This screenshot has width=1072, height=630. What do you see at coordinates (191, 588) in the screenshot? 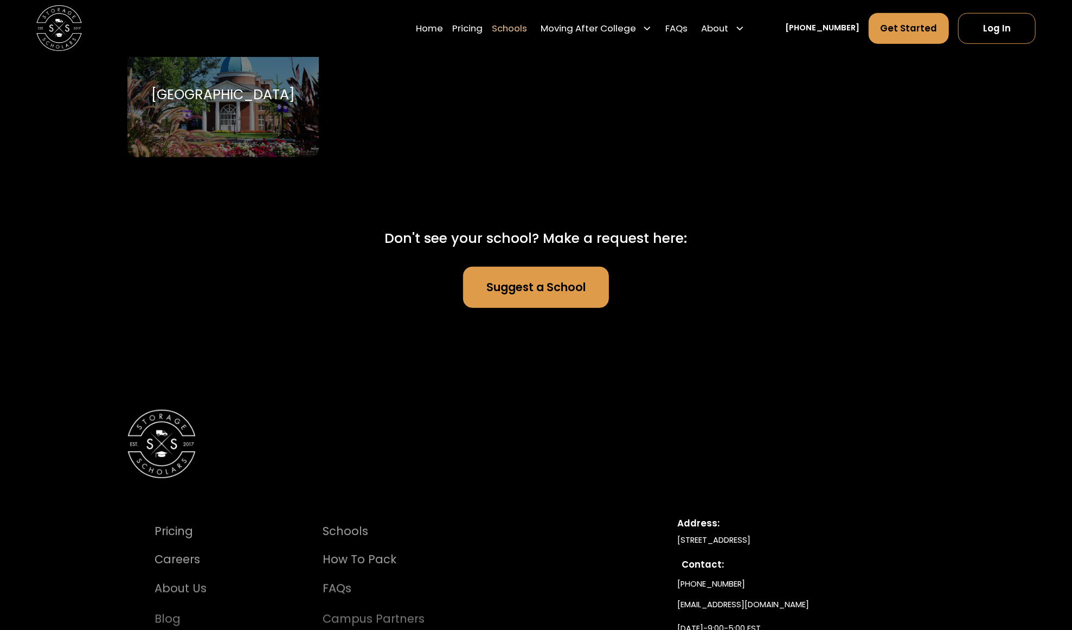
I see `div: About Us` at bounding box center [191, 588].